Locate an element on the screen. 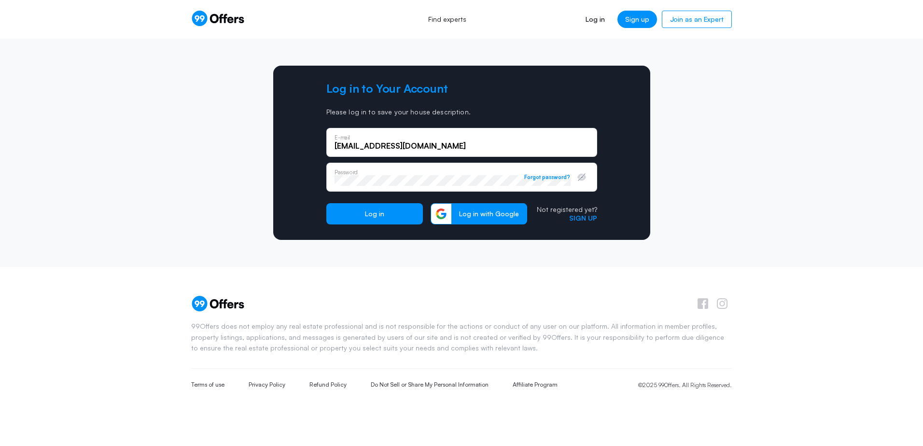 The image size is (923, 446). button: Log in is located at coordinates (375, 214).